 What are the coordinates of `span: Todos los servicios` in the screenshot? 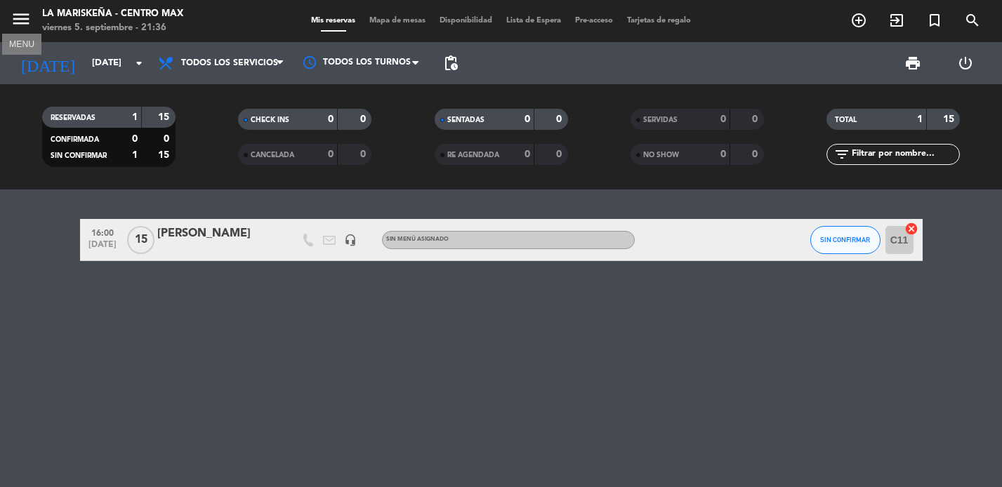 It's located at (230, 63).